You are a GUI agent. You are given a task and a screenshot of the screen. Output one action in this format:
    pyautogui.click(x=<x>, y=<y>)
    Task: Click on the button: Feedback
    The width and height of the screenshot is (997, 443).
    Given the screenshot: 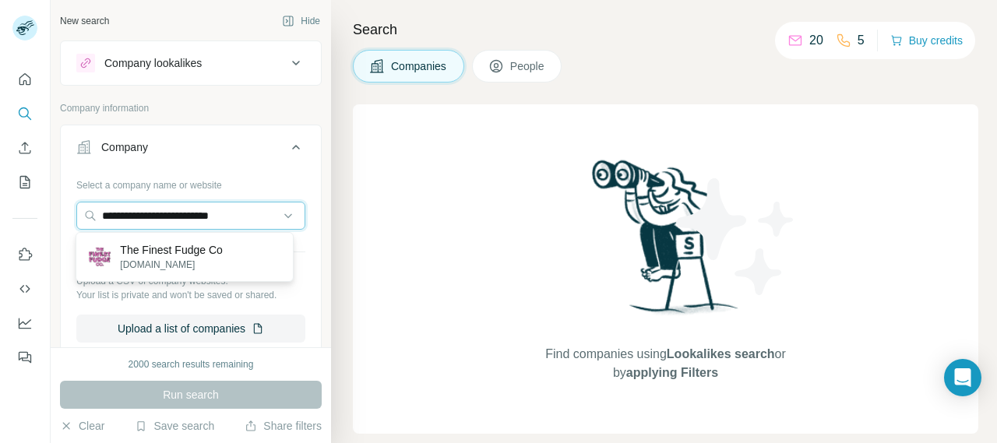 What is the action you would take?
    pyautogui.click(x=25, y=358)
    